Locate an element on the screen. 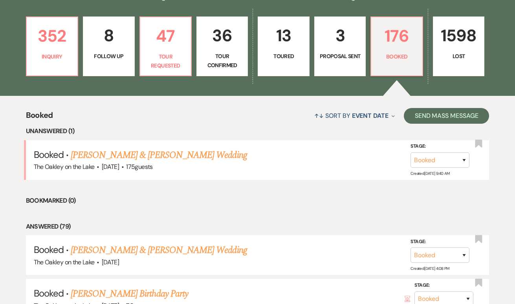 The height and width of the screenshot is (304, 515). p: 8 is located at coordinates (108, 35).